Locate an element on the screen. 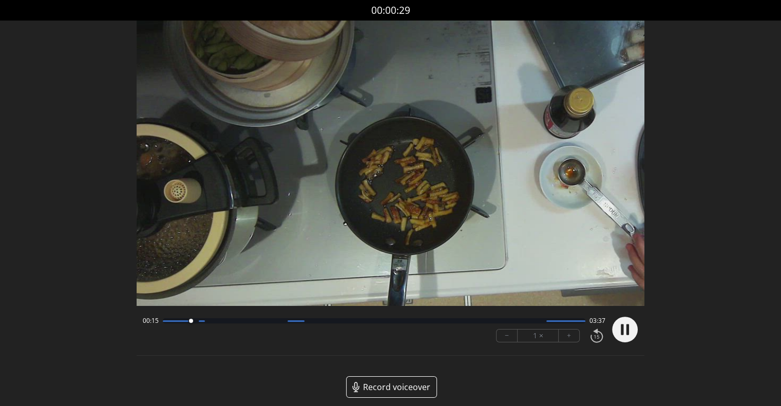 Image resolution: width=781 pixels, height=406 pixels. div: 1 × is located at coordinates (538, 336).